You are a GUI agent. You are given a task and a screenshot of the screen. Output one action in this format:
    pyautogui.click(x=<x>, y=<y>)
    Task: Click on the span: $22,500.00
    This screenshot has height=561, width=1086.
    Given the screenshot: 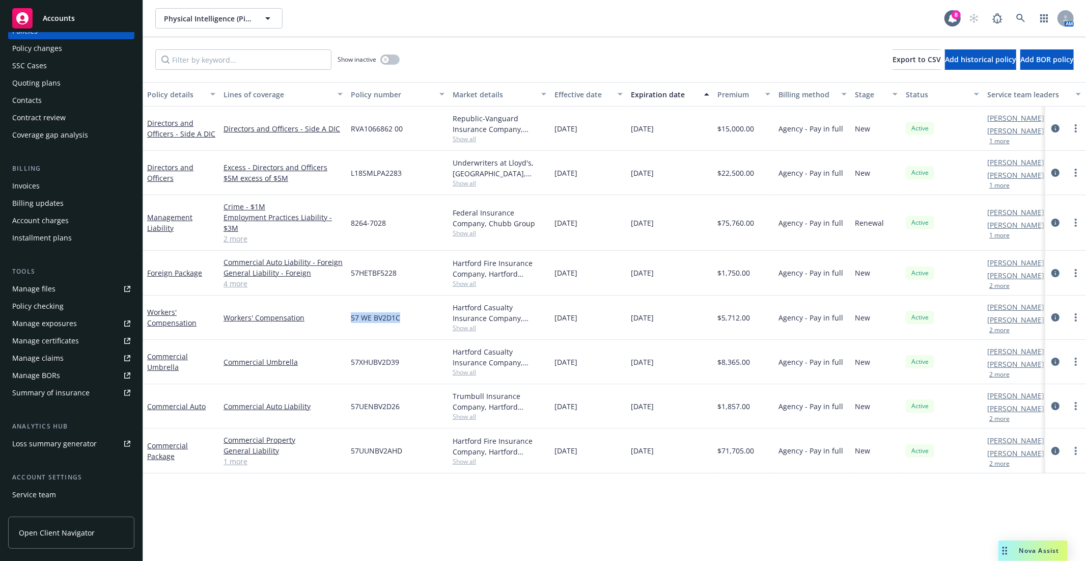 What is the action you would take?
    pyautogui.click(x=736, y=173)
    